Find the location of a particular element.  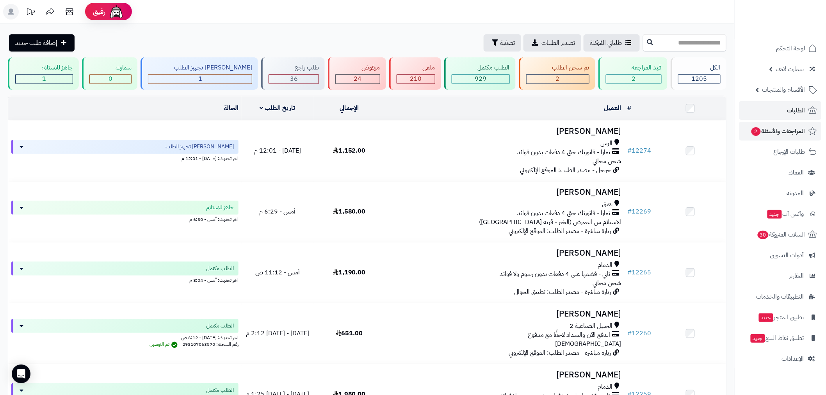

span: 1,190.00 is located at coordinates (349, 272).